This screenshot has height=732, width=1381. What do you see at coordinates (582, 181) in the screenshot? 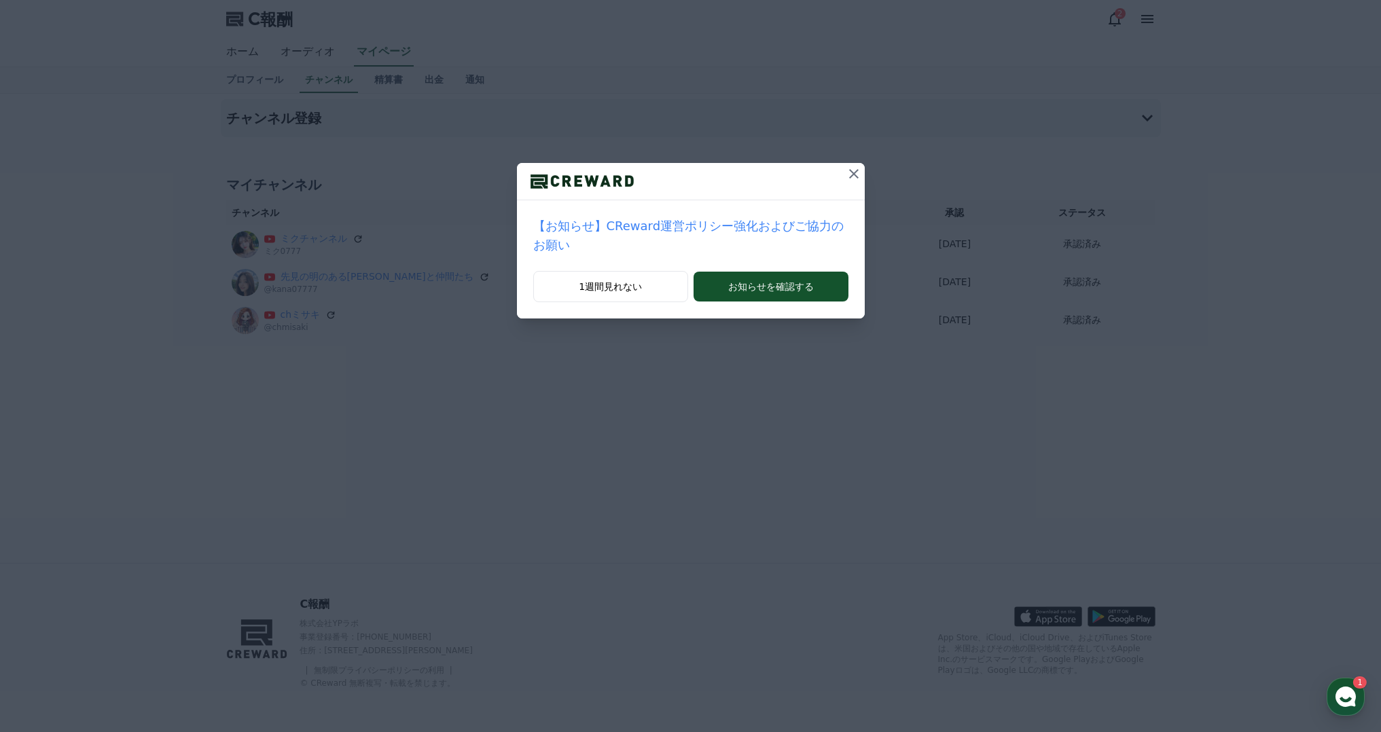
I see `img: ロゴ` at bounding box center [582, 181].